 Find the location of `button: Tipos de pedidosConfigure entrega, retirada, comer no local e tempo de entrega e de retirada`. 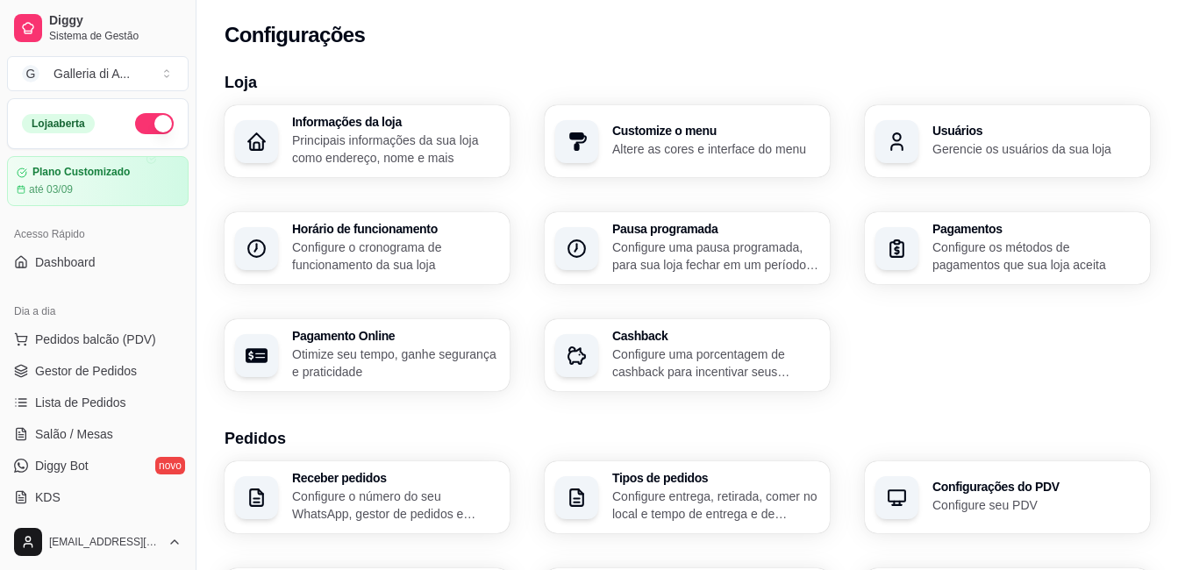

button: Tipos de pedidosConfigure entrega, retirada, comer no local e tempo de entrega e de retirada is located at coordinates (687, 497).